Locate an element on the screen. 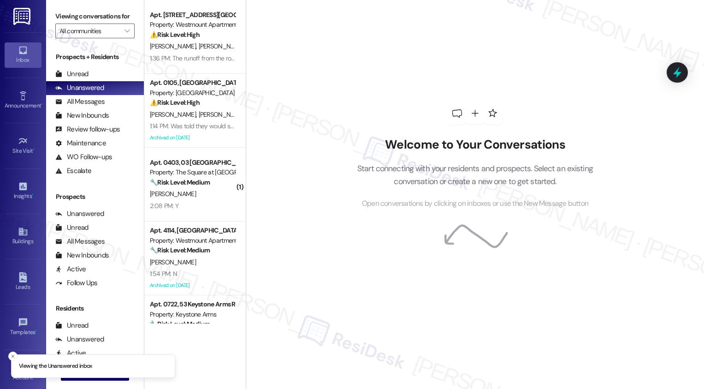  div: 1:14 PM: Was told they would seal sand and paint, they sealed and closed the ticket. is located at coordinates (261, 126).